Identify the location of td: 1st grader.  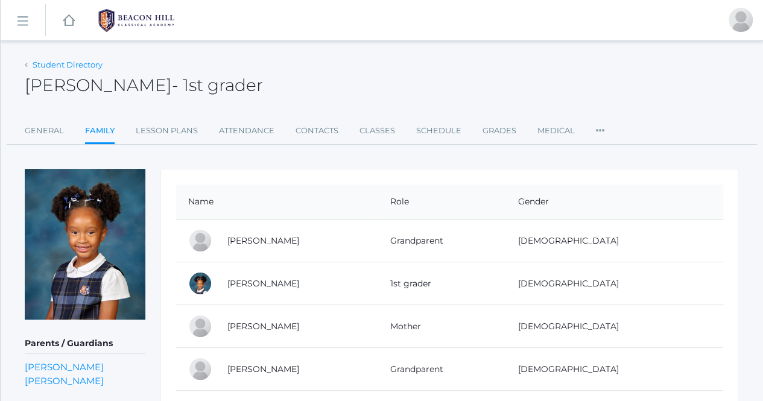
(442, 283).